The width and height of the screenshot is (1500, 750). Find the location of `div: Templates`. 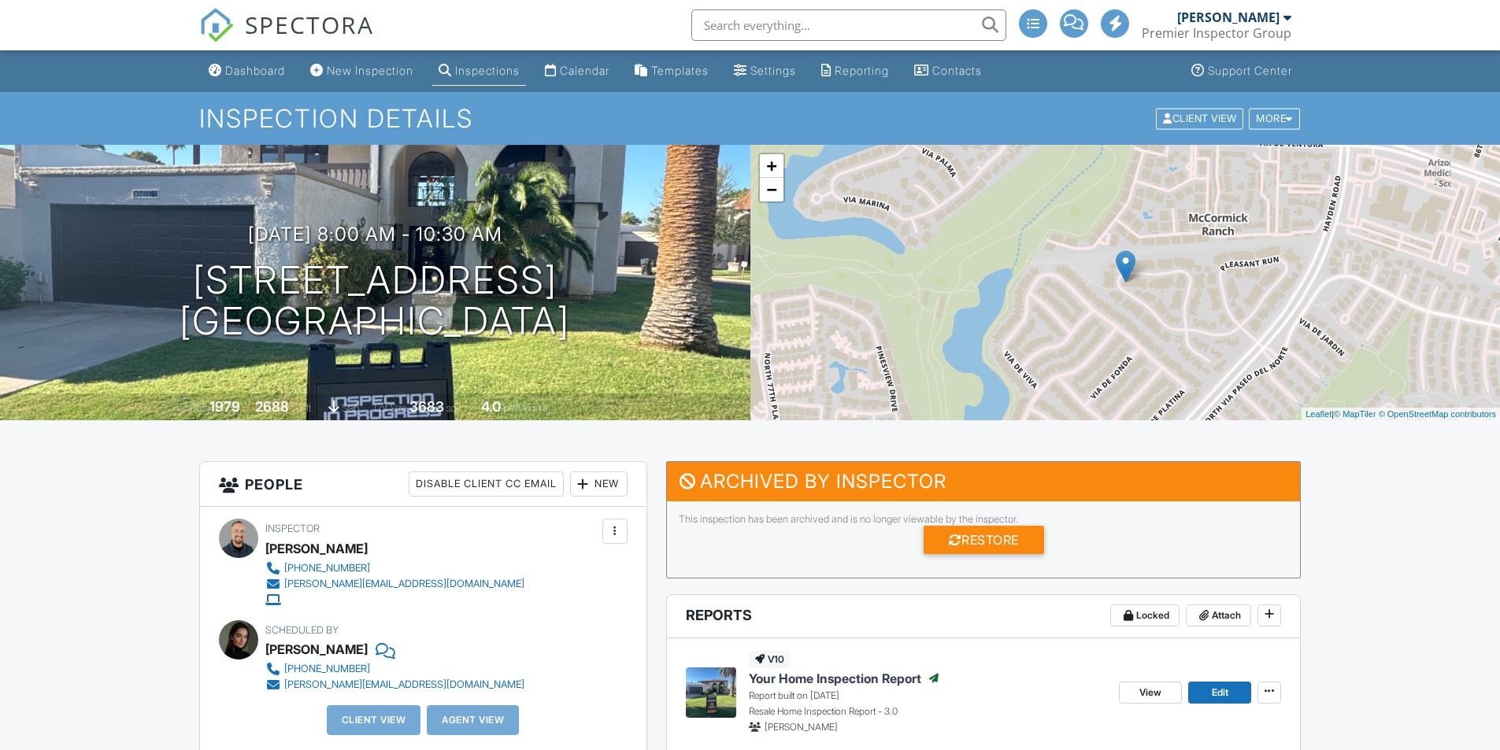

div: Templates is located at coordinates (680, 70).